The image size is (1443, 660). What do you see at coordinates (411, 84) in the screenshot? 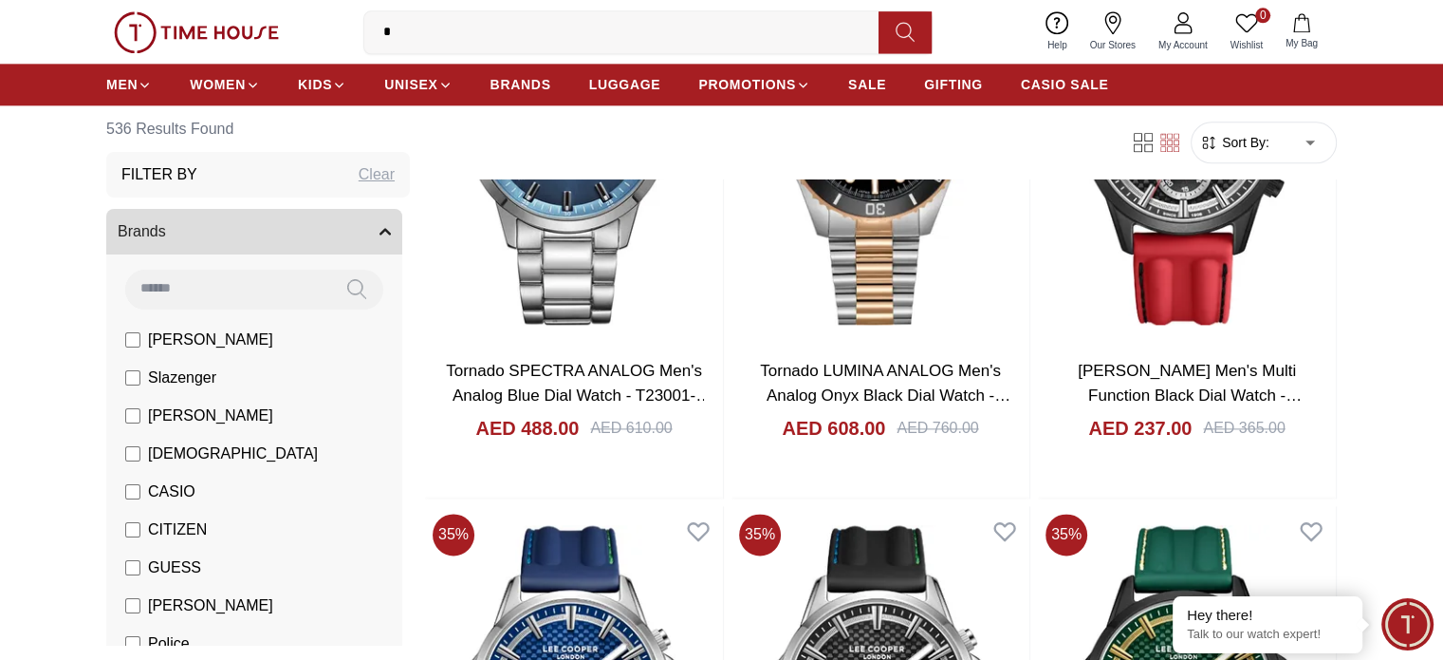
I see `span: UNISEX` at bounding box center [411, 84].